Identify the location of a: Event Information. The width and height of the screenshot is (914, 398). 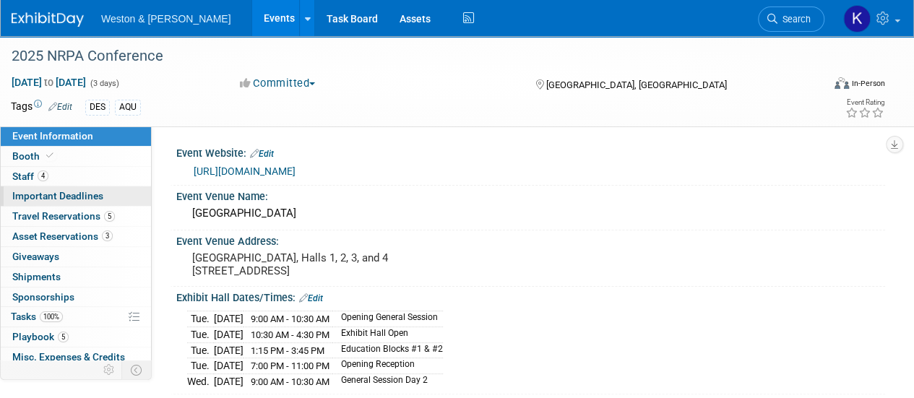
(76, 136).